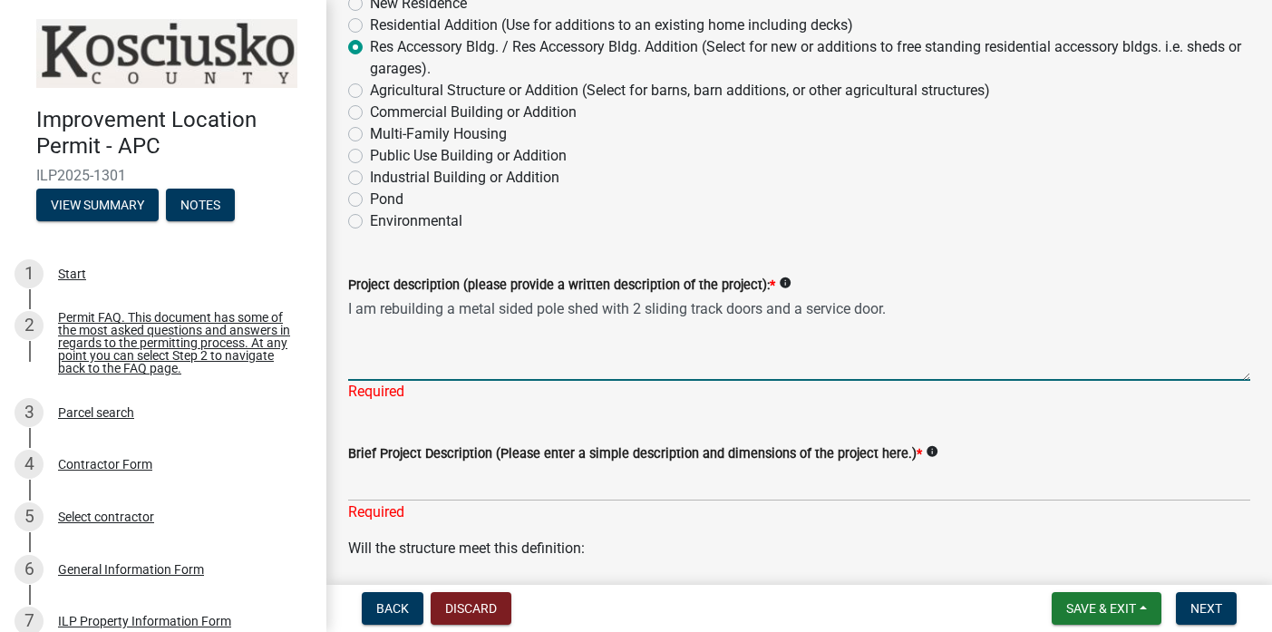 This screenshot has height=632, width=1272. Describe the element at coordinates (97, 206) in the screenshot. I see `wm-modal-confirm: Summary` at that location.